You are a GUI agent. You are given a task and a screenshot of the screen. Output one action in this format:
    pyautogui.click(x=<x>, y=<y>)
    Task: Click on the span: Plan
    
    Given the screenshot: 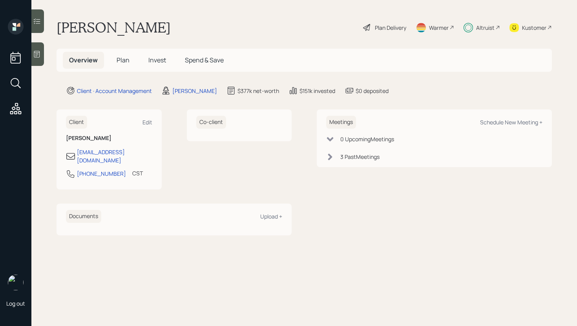 What is the action you would take?
    pyautogui.click(x=123, y=60)
    